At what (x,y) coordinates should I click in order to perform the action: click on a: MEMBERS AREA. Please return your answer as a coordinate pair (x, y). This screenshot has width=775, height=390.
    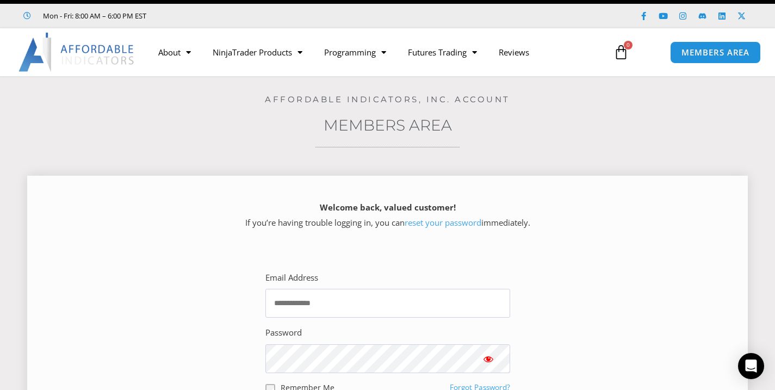
    Looking at the image, I should click on (715, 52).